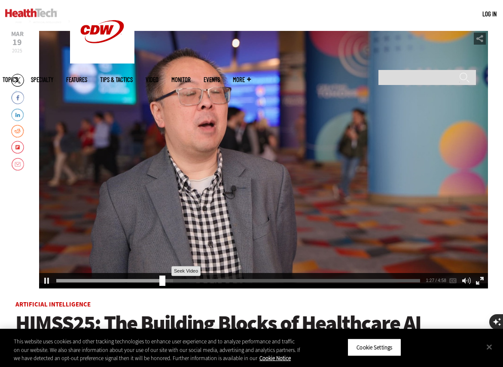 The height and width of the screenshot is (367, 503). Describe the element at coordinates (218, 334) in the screenshot. I see `span: HIMSS25: The Building Blocks of Healthcare AI Success` at that location.